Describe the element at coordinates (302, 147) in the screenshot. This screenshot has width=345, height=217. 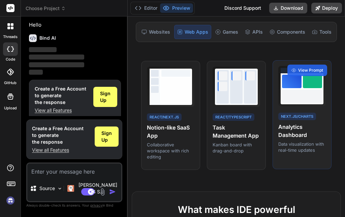
I see `p: Data visualization with real-time updates` at that location.